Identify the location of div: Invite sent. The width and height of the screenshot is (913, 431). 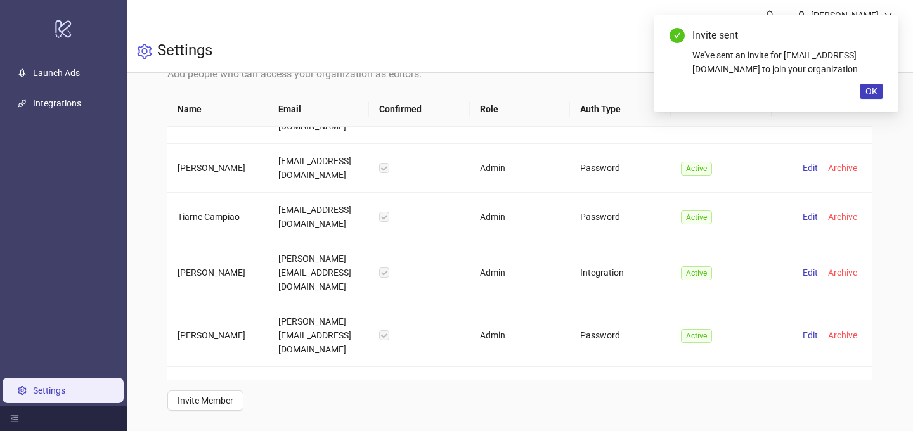
(787, 36).